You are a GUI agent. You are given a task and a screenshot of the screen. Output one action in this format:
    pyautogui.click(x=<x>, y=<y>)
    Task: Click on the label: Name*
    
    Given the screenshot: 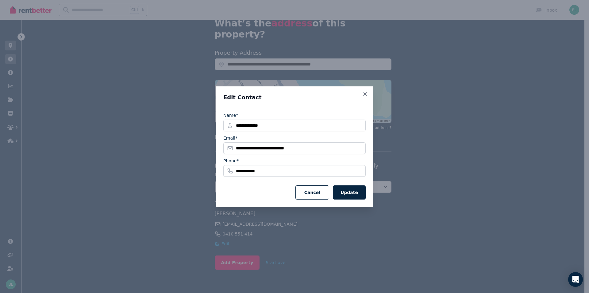 What is the action you would take?
    pyautogui.click(x=231, y=115)
    